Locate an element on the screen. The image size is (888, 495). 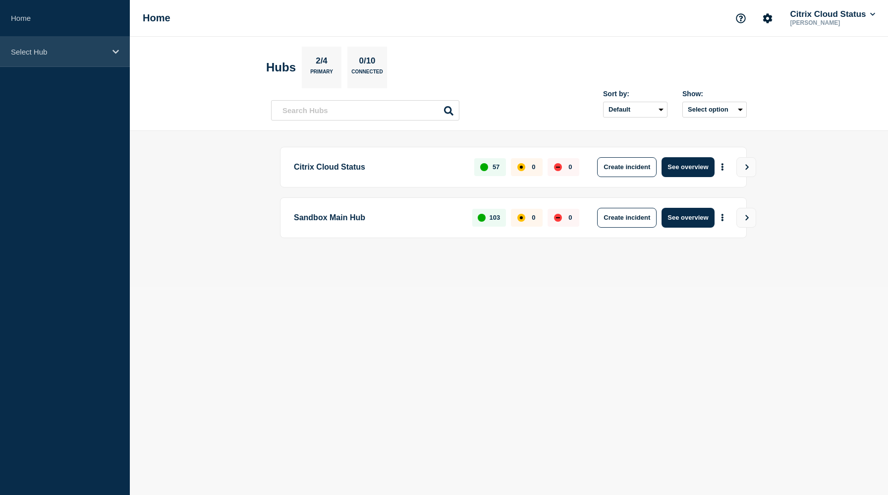
div: Show: is located at coordinates (715, 94).